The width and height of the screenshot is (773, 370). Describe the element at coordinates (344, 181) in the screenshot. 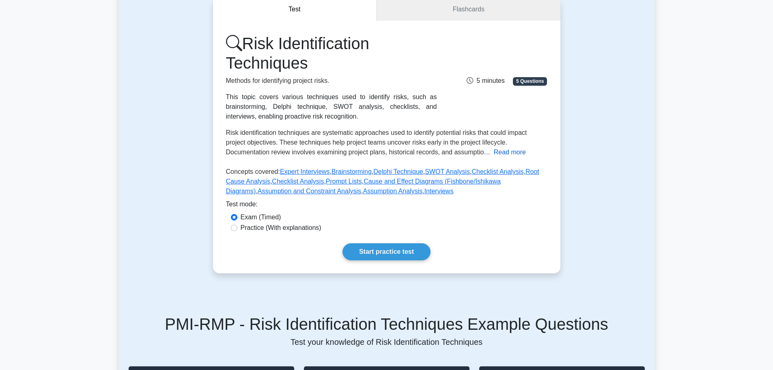

I see `a: Prompt Lists` at that location.